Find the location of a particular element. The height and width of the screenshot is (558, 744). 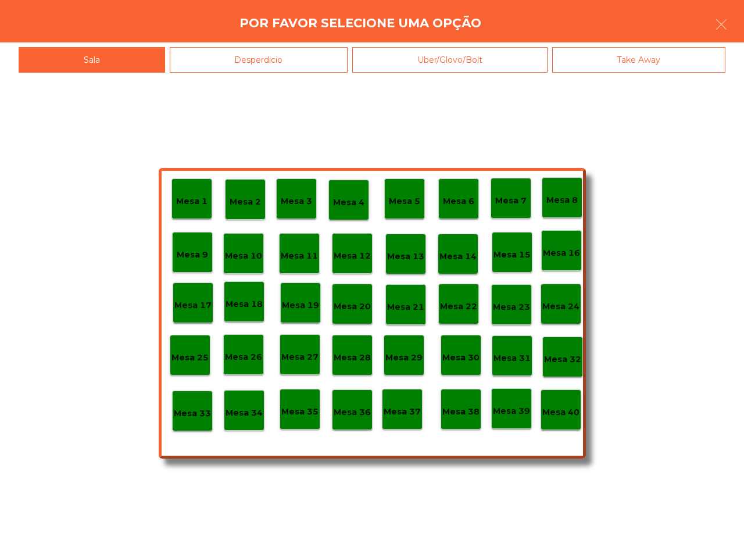

div: Sala is located at coordinates (92, 60).